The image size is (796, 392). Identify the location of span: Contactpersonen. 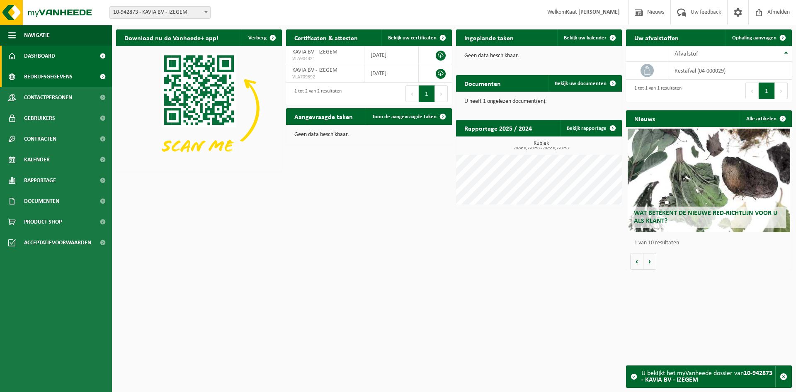
(48, 97).